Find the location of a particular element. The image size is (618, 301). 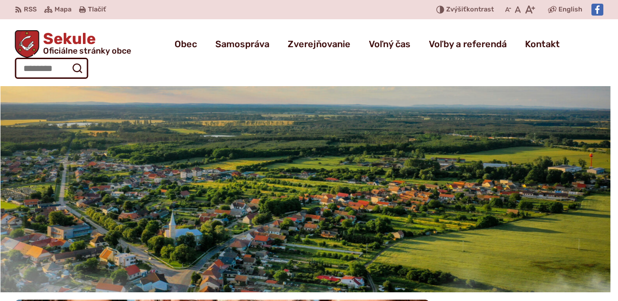

span: Mapa is located at coordinates (63, 10).